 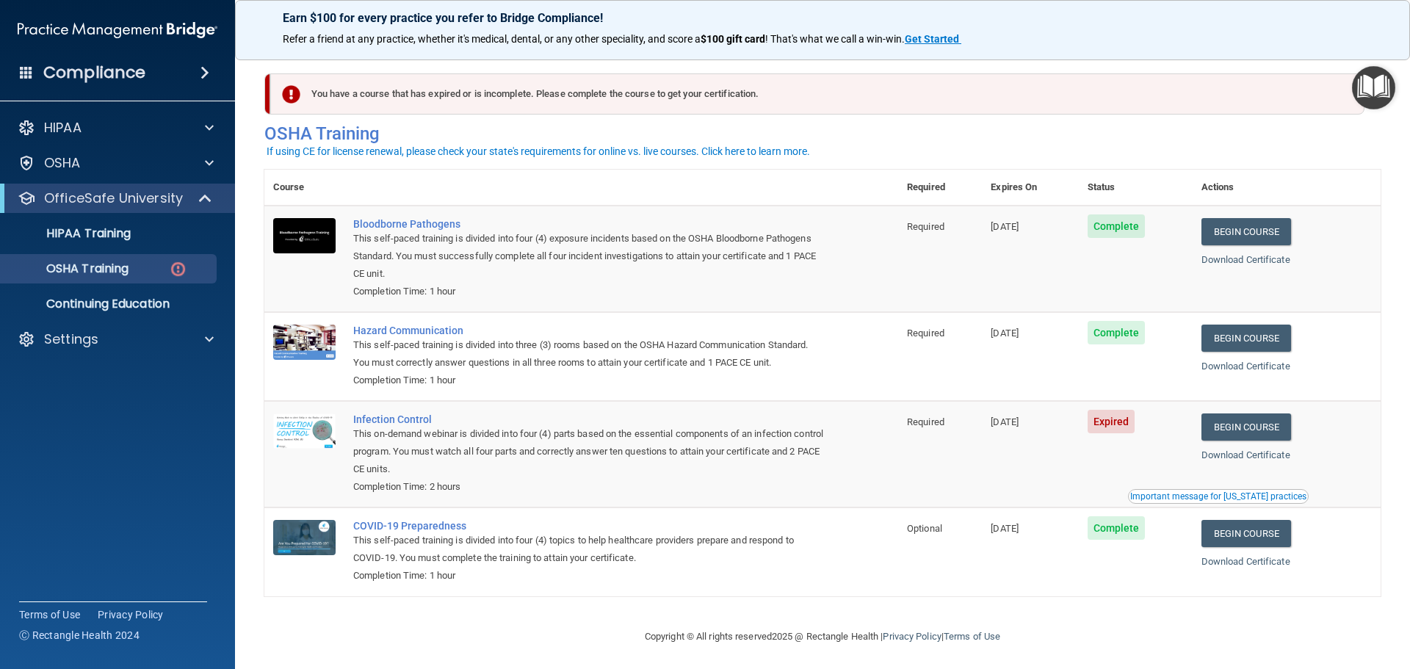 What do you see at coordinates (491, 39) in the screenshot?
I see `span: Refer a friend at any practice, whether it's medical, dental, or any other speciality, and score a` at bounding box center [491, 39].